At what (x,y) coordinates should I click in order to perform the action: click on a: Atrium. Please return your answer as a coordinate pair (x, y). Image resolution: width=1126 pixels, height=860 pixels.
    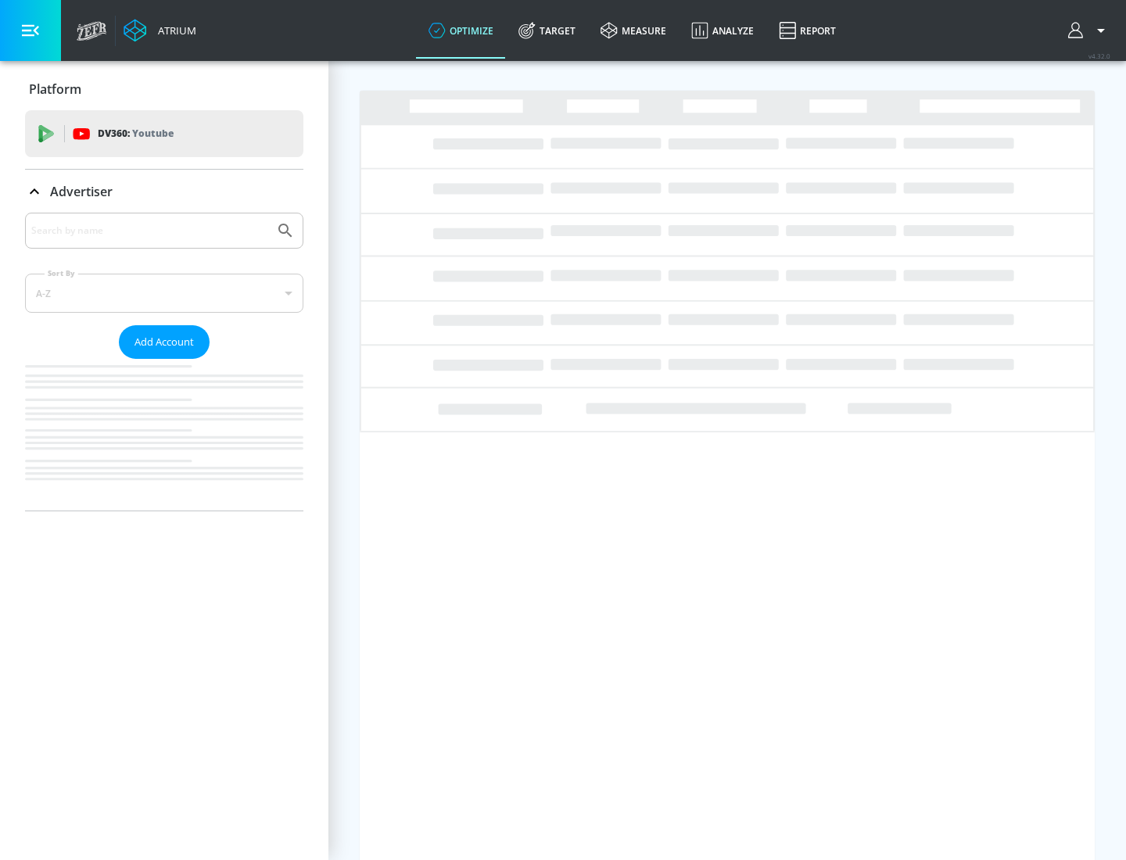
    Looking at the image, I should click on (160, 30).